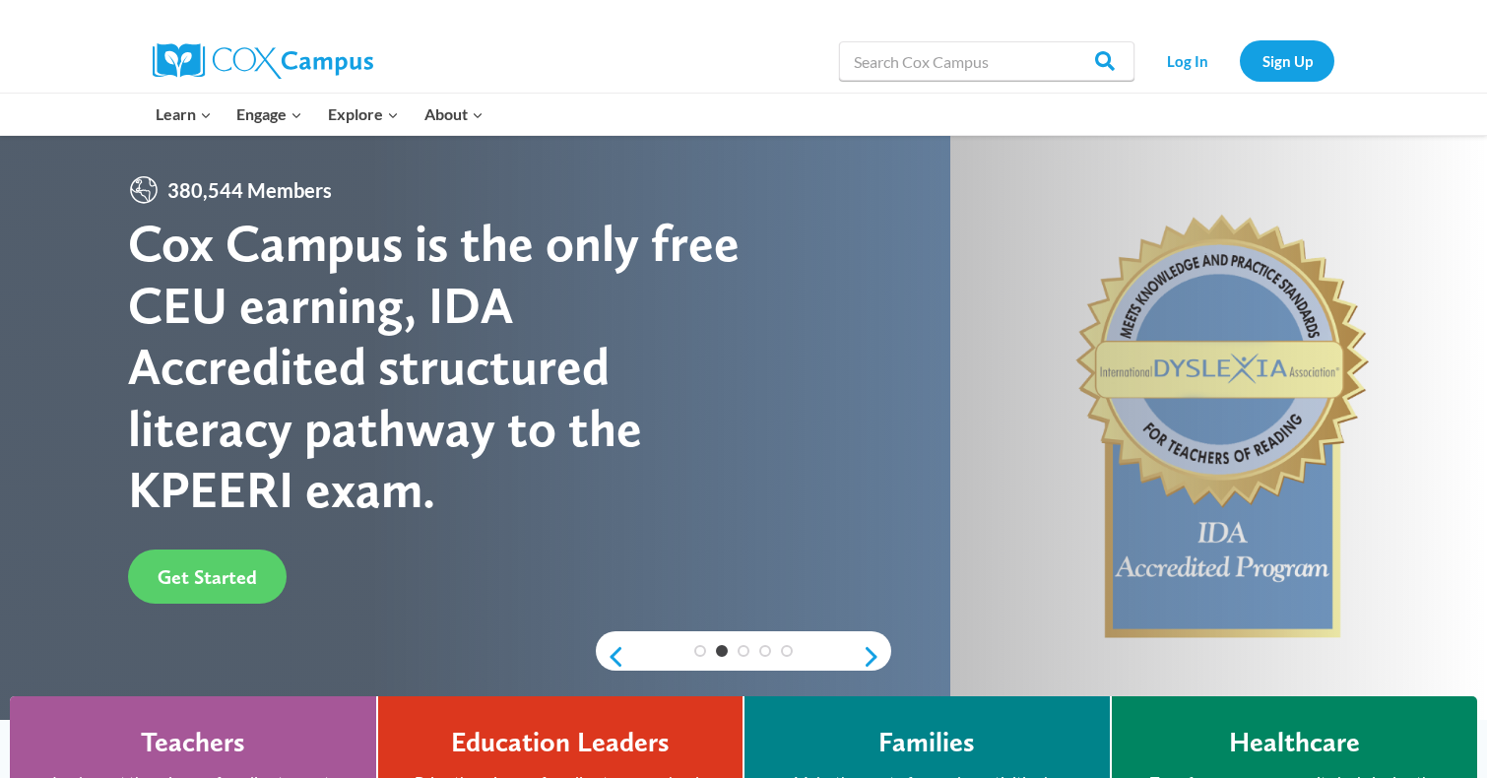 This screenshot has width=1487, height=778. Describe the element at coordinates (207, 577) in the screenshot. I see `span: Get Started` at that location.